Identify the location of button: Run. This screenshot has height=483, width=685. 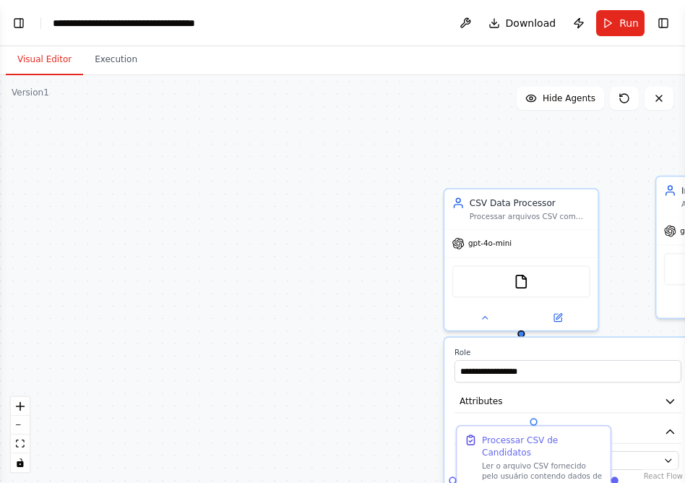
(620, 23).